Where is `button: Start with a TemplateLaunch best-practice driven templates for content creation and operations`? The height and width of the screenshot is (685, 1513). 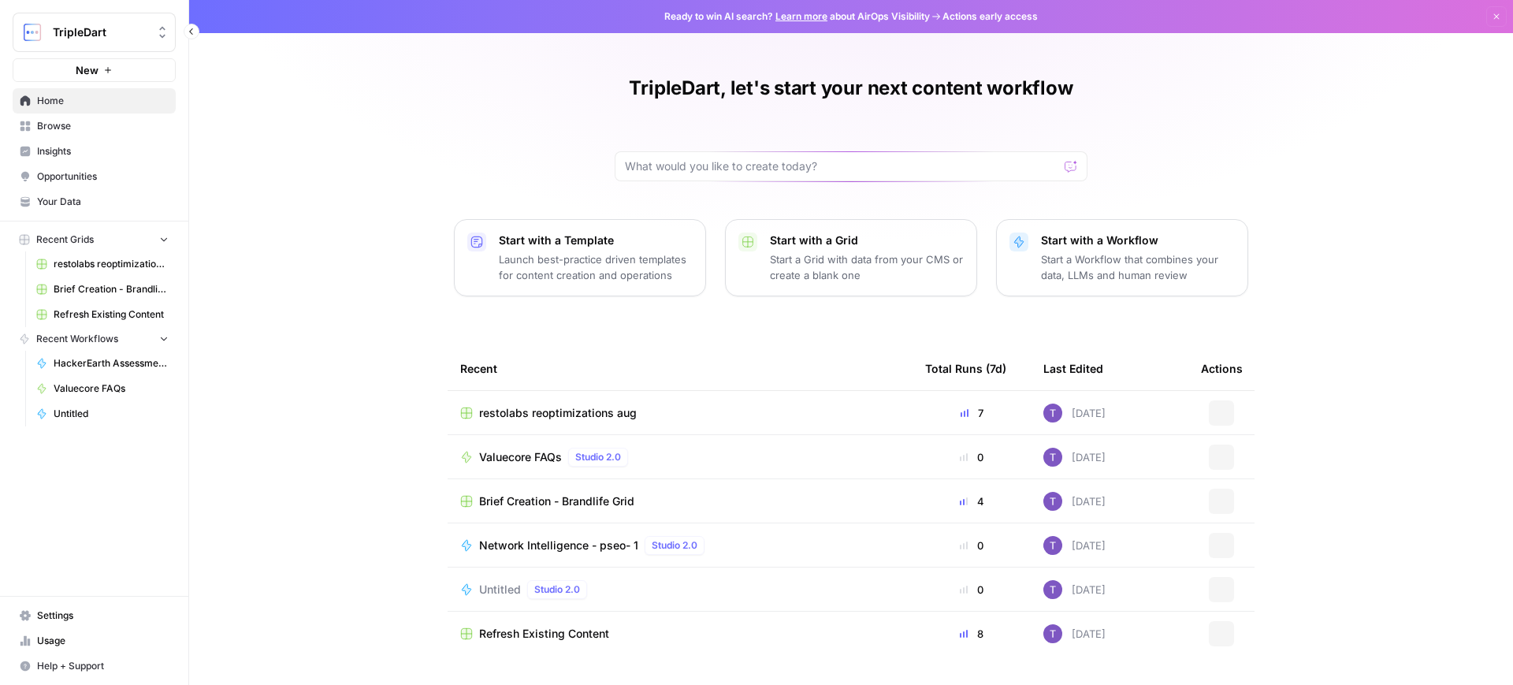 button: Start with a TemplateLaunch best-practice driven templates for content creation and operations is located at coordinates (580, 258).